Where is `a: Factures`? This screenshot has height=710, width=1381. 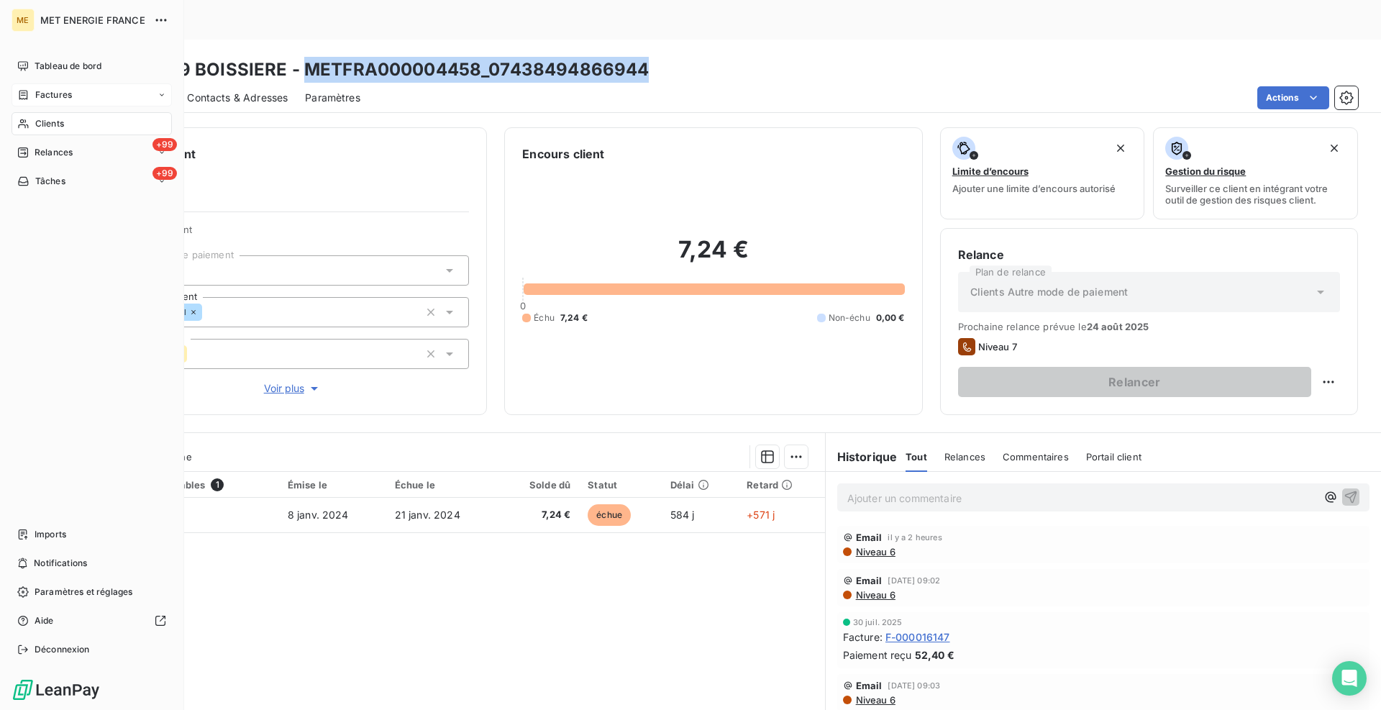 a: Factures is located at coordinates (91, 95).